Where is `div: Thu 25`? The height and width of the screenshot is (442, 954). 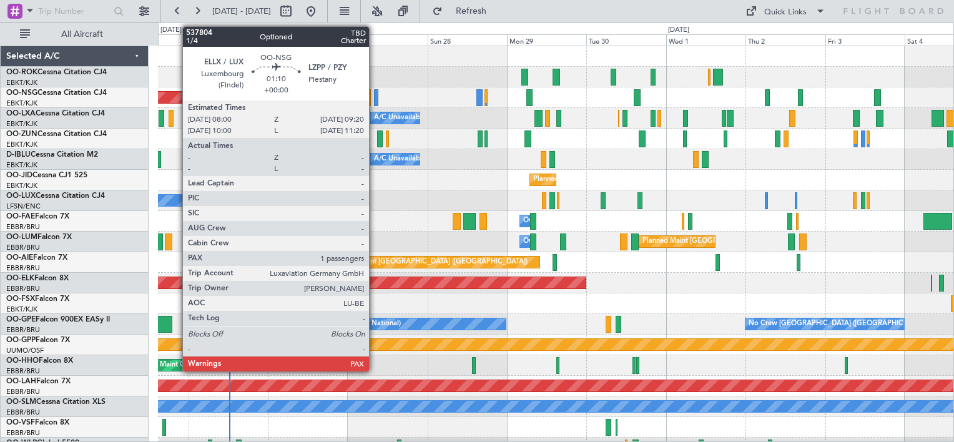 div: Thu 25 is located at coordinates (228, 40).